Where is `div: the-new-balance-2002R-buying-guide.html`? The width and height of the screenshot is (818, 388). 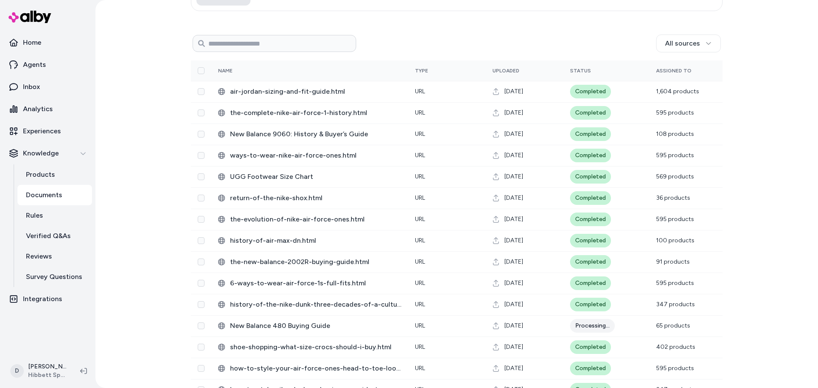 div: the-new-balance-2002R-buying-guide.html is located at coordinates (310, 262).